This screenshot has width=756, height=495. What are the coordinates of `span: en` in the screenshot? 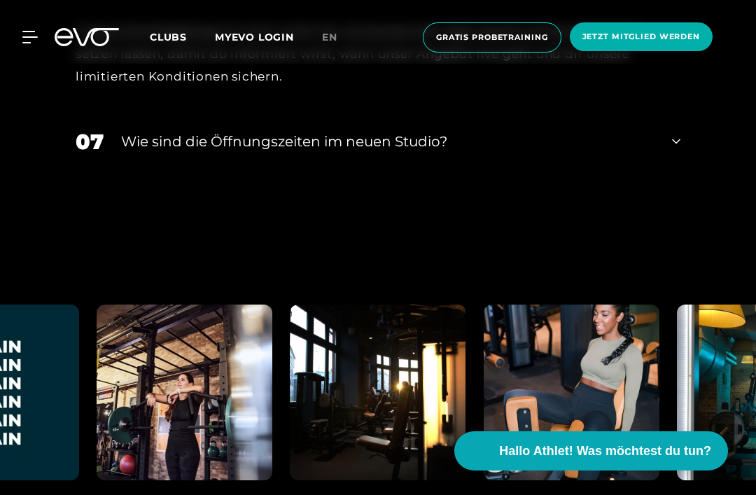 It's located at (330, 37).